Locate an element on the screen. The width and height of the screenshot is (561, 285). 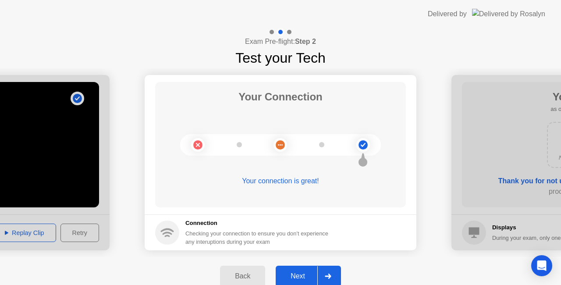
div: Next is located at coordinates (298, 276).